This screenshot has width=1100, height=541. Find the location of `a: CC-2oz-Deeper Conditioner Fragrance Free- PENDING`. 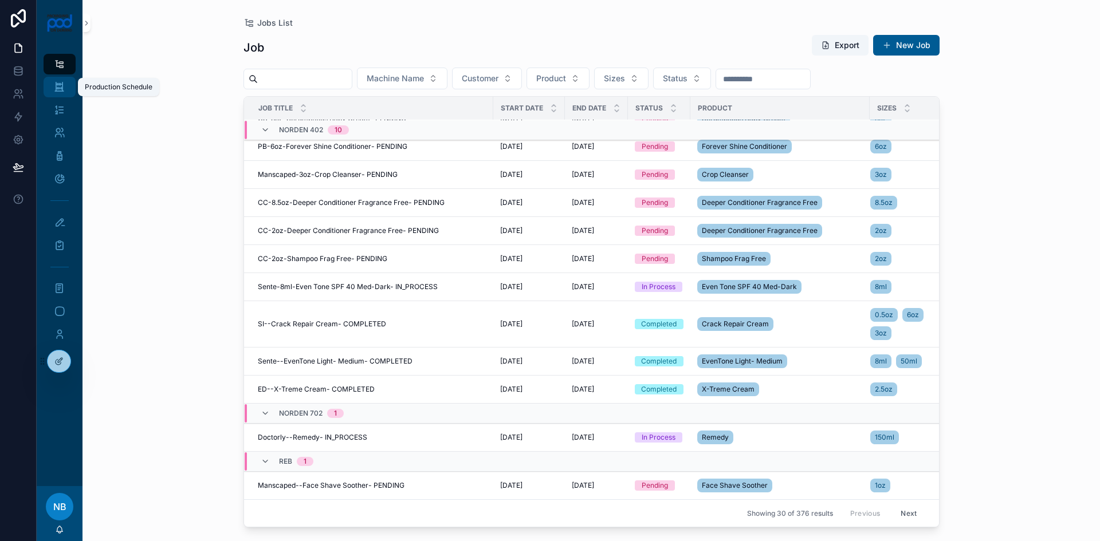

a: CC-2oz-Deeper Conditioner Fragrance Free- PENDING is located at coordinates (372, 231).